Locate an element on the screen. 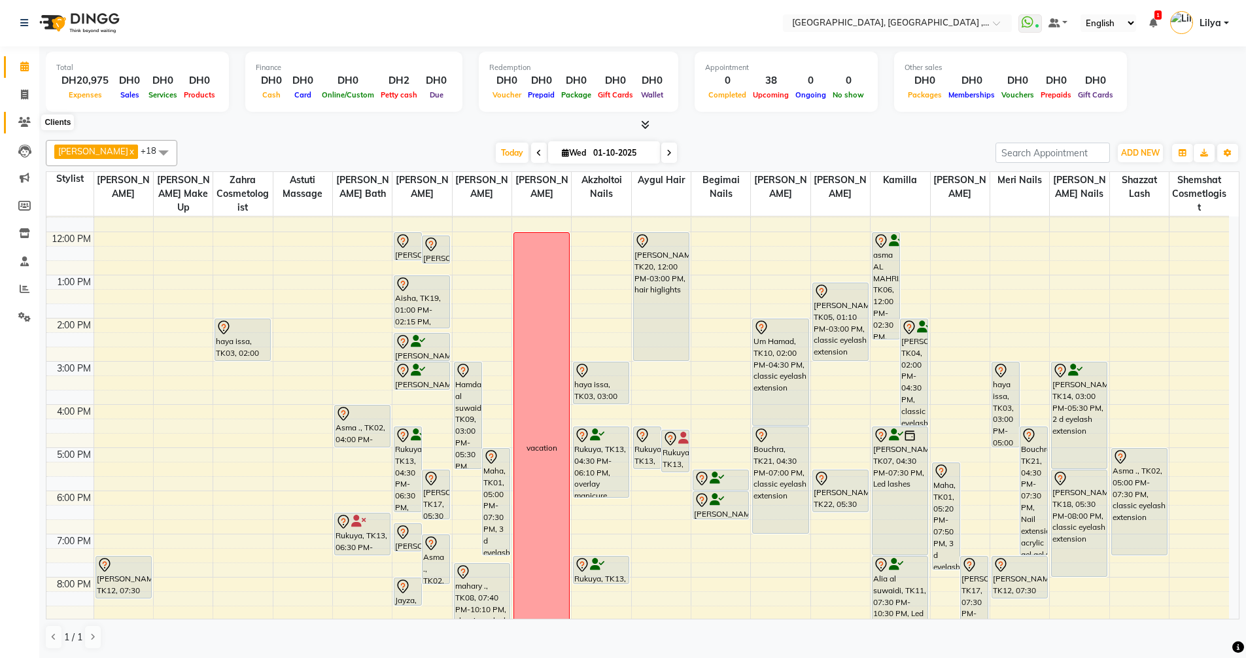  div: 1:00 PM is located at coordinates (74, 282).